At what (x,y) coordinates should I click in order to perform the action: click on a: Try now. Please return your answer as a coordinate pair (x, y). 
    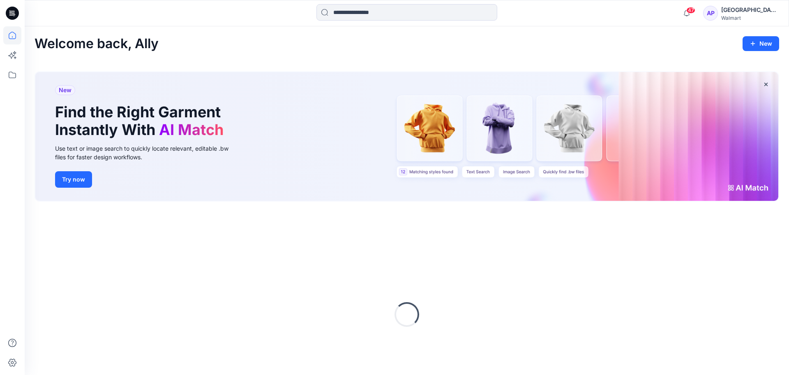
    Looking at the image, I should click on (74, 179).